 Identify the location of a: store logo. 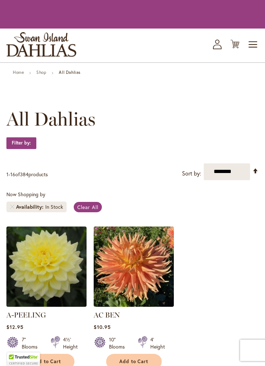
(41, 44).